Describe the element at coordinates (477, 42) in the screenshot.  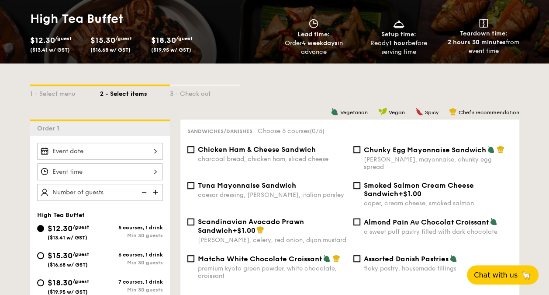
I see `strong: 2 hours 30 minutes` at that location.